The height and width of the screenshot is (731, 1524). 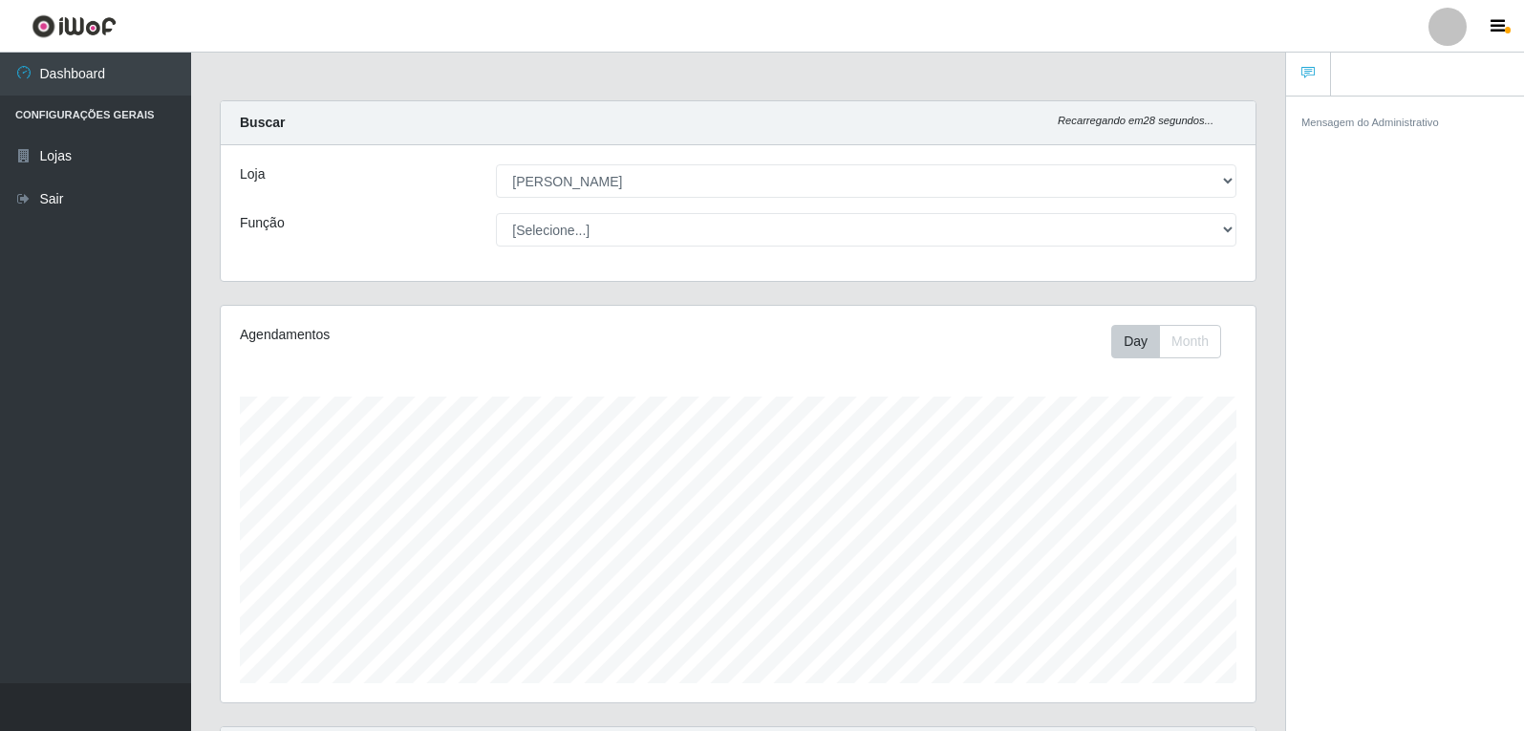 What do you see at coordinates (252, 174) in the screenshot?
I see `label: Loja` at bounding box center [252, 174].